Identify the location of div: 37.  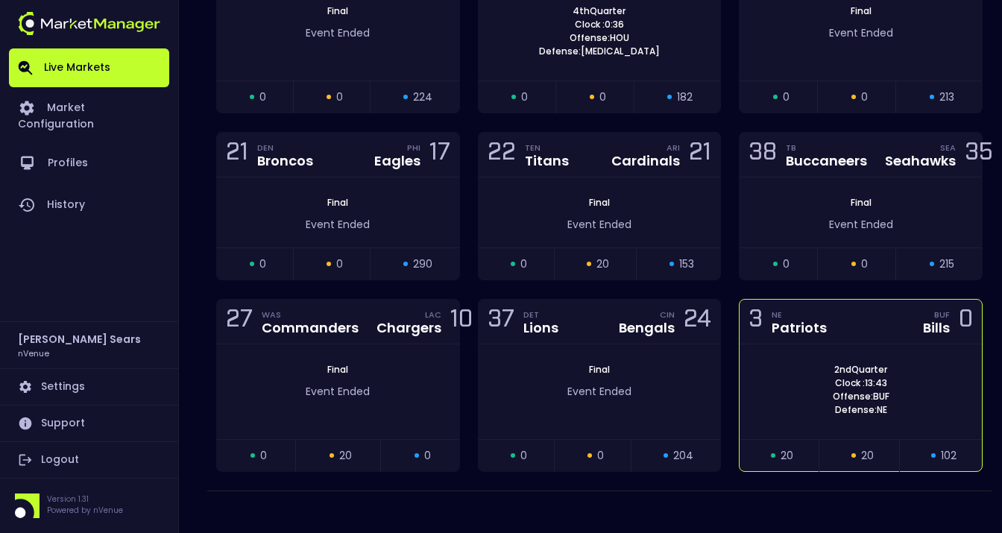
(501, 321).